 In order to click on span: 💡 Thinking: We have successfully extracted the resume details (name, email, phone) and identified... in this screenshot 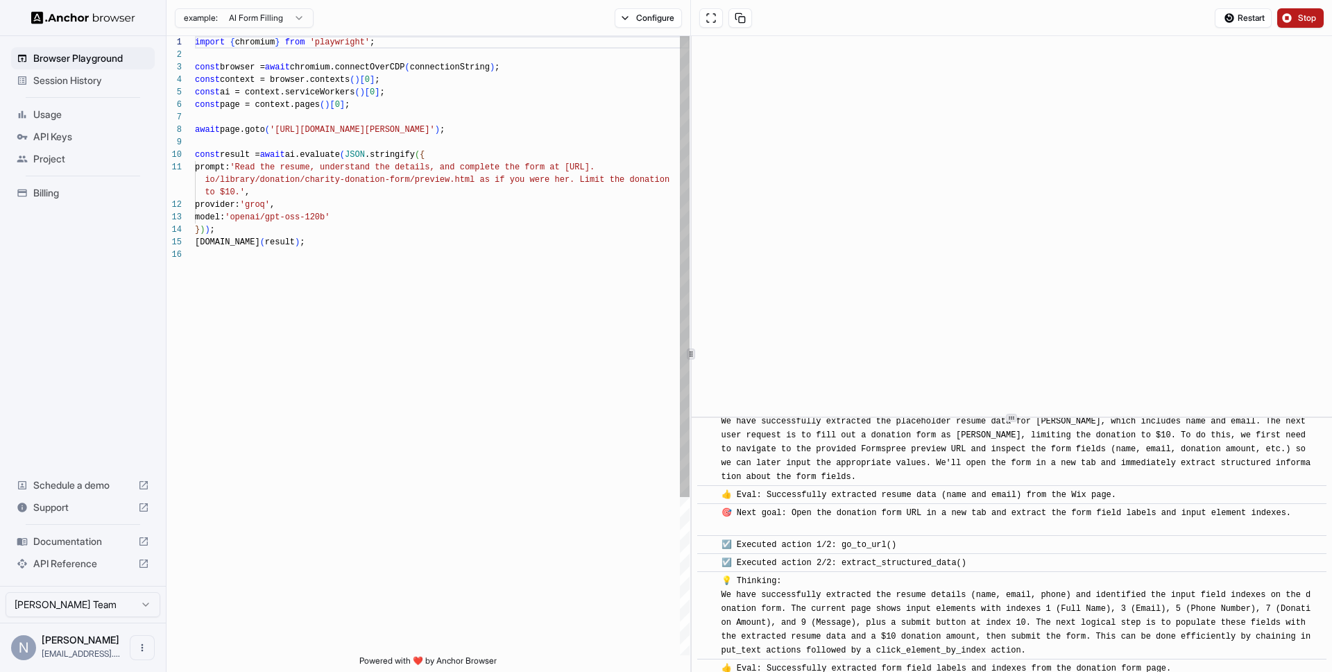, I will do `click(1016, 615)`.